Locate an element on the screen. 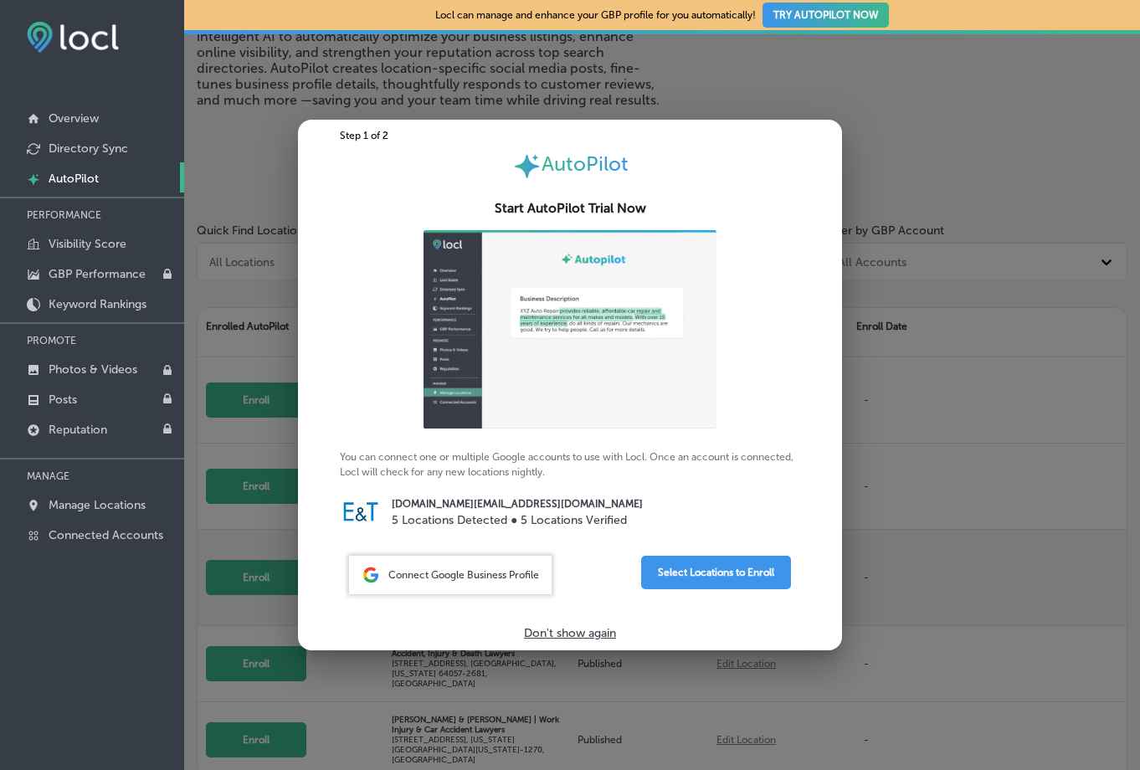 The width and height of the screenshot is (1140, 770). p: Overview is located at coordinates (74, 118).